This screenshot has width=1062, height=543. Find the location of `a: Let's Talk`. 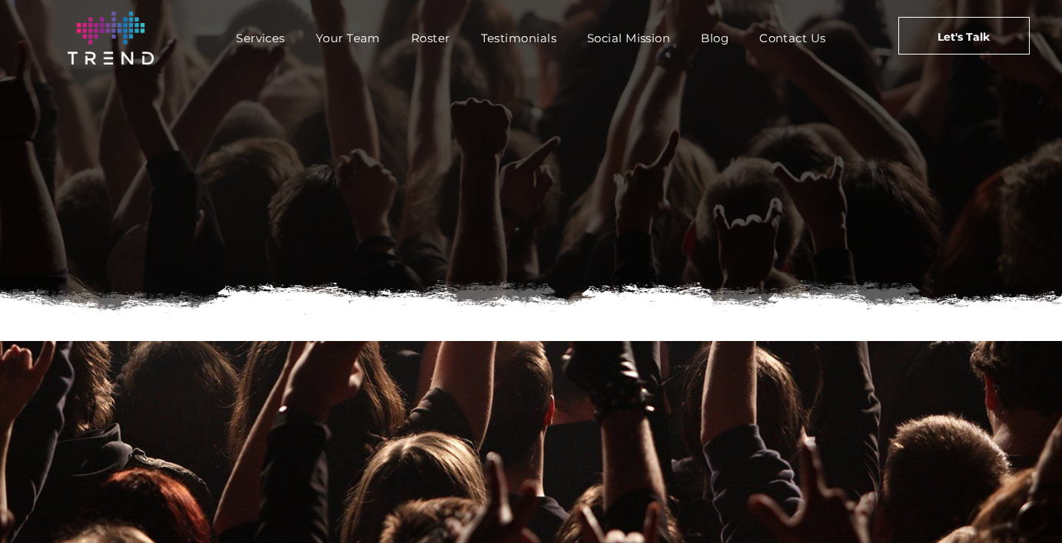

a: Let's Talk is located at coordinates (963, 35).